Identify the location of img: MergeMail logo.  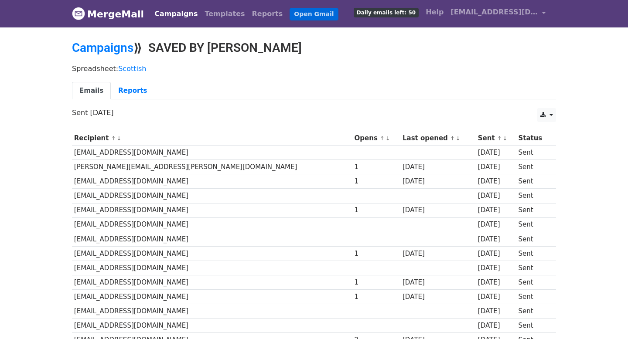
(78, 14).